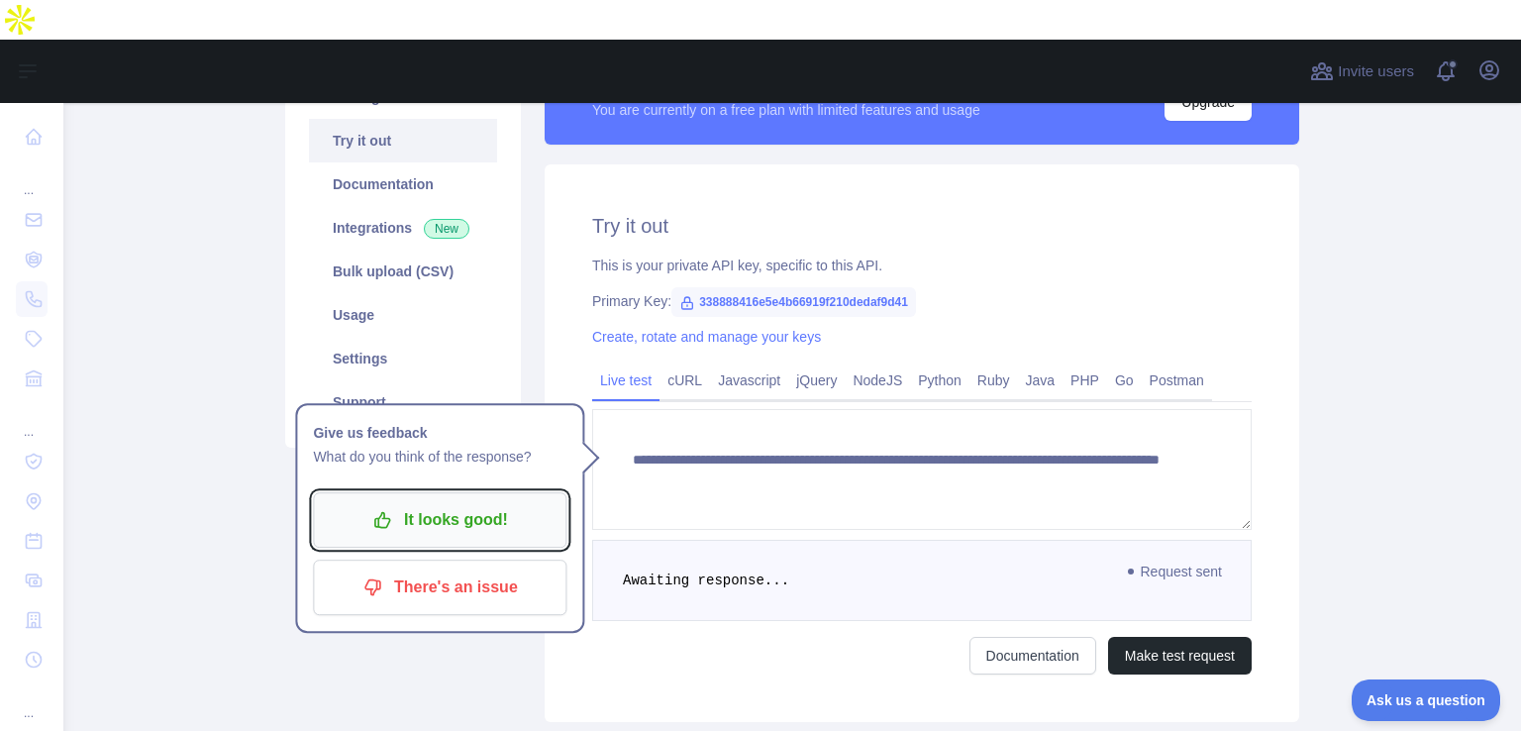 The width and height of the screenshot is (1521, 731). Describe the element at coordinates (440, 587) in the screenshot. I see `p: There's an issue` at that location.